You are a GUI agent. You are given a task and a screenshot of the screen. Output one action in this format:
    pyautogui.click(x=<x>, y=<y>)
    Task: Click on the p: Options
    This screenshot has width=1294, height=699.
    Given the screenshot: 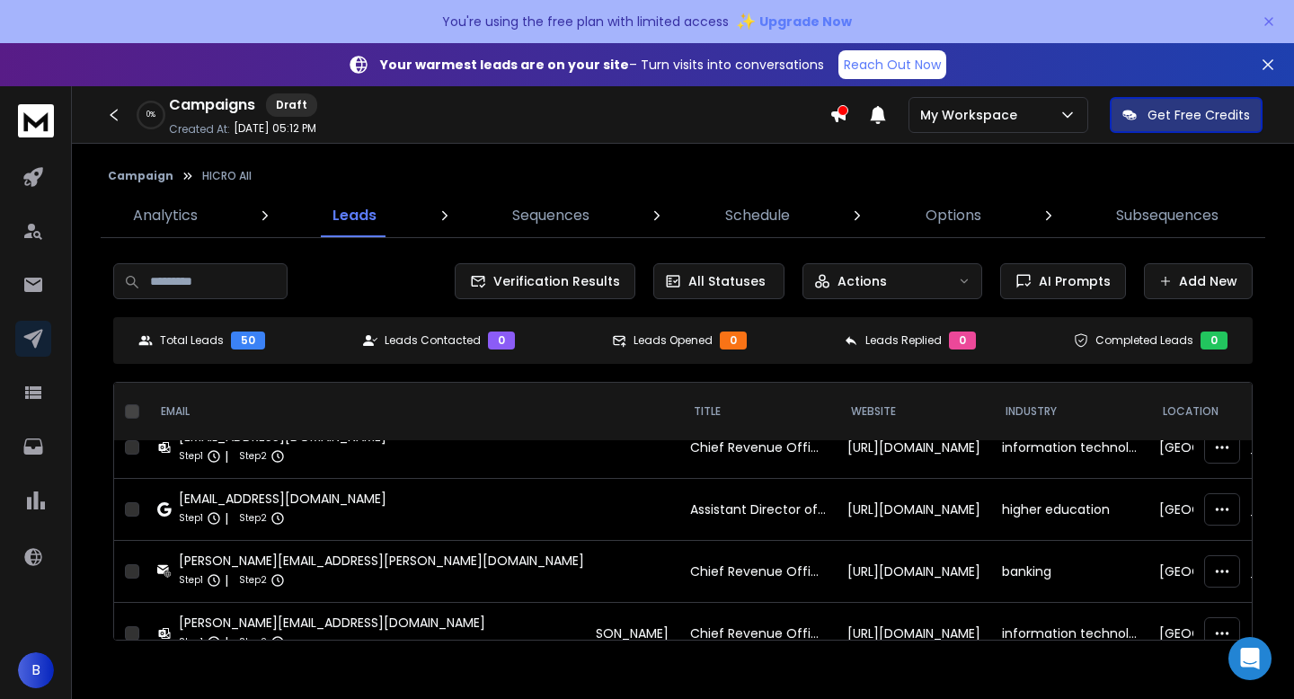 What is the action you would take?
    pyautogui.click(x=953, y=216)
    